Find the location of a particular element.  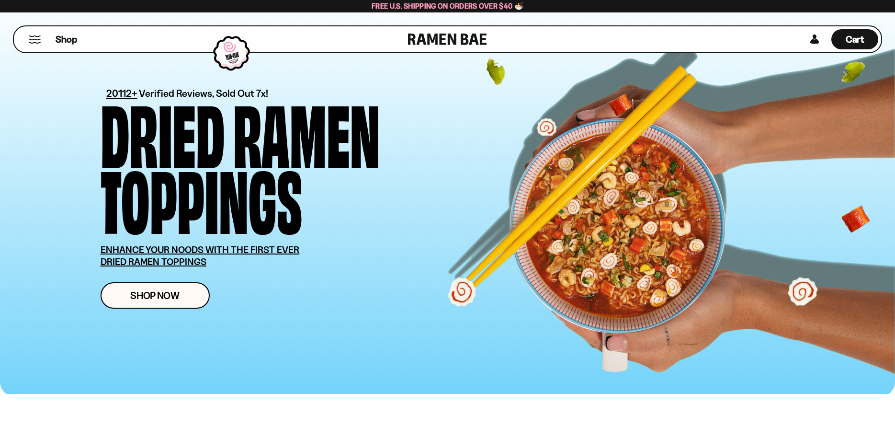

span: Cart is located at coordinates (855, 39).